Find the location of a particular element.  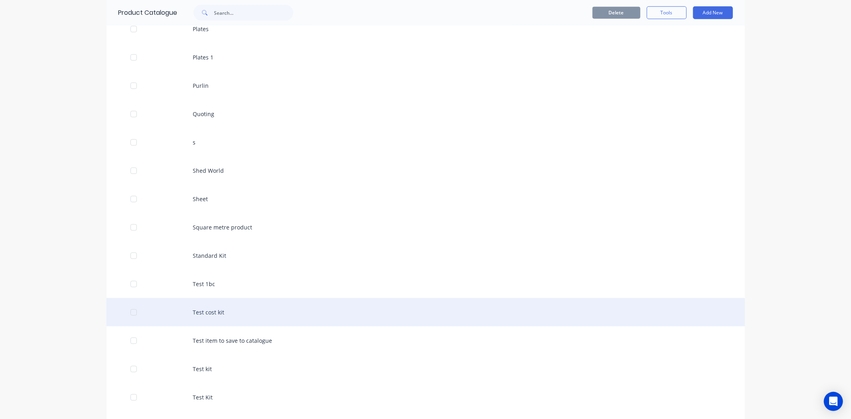

div: Test cost kit is located at coordinates (426, 312).